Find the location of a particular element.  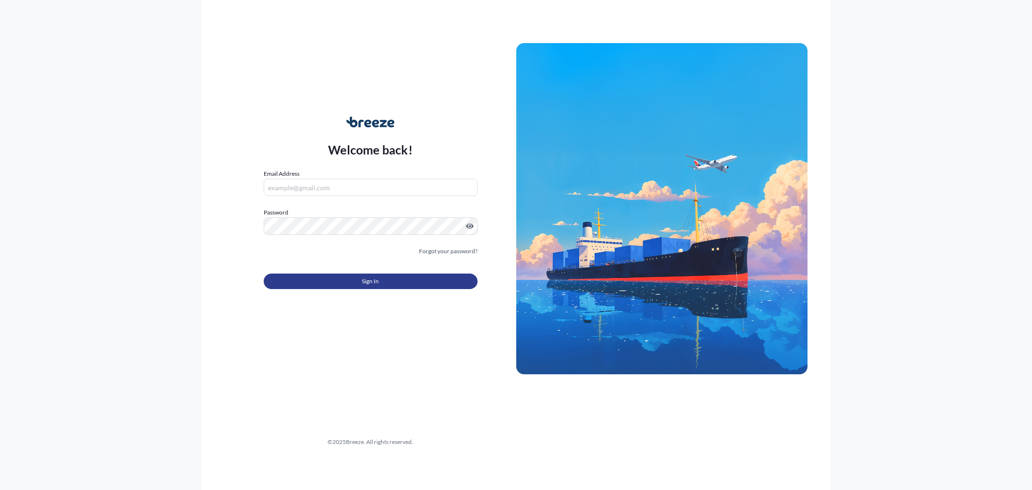

label: Email Address is located at coordinates (282, 174).